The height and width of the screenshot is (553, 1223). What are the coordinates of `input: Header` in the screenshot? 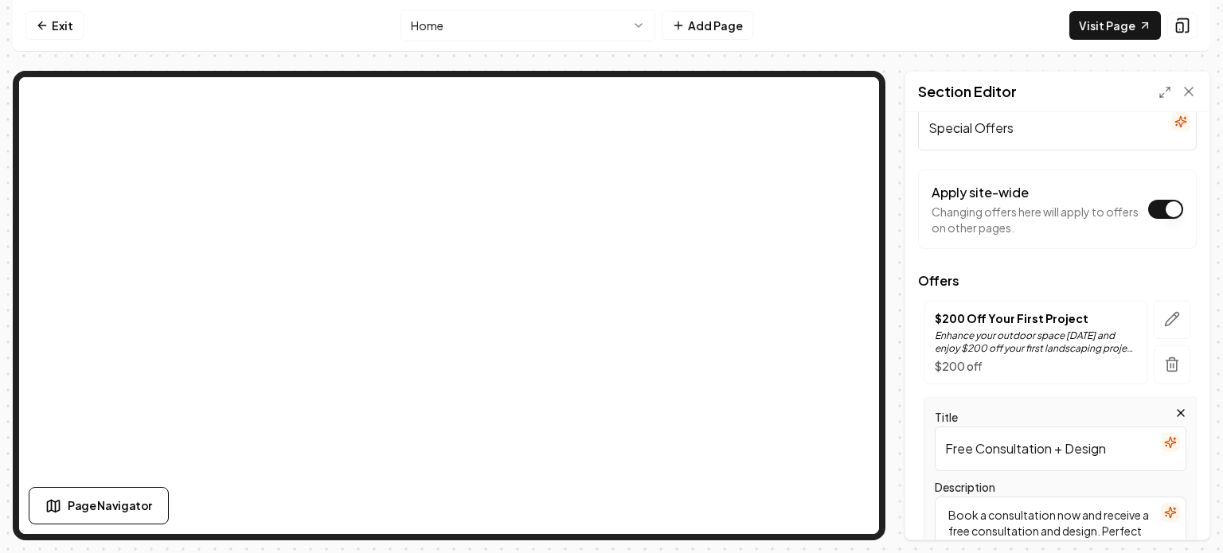 It's located at (1057, 128).